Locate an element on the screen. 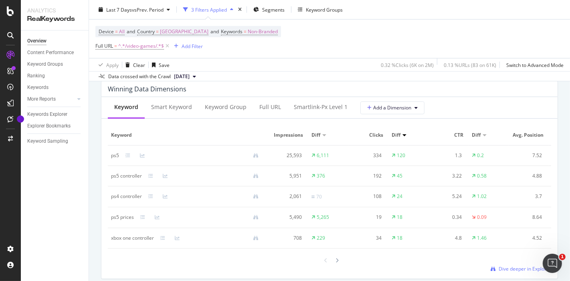  a: More Reports is located at coordinates (51, 99).